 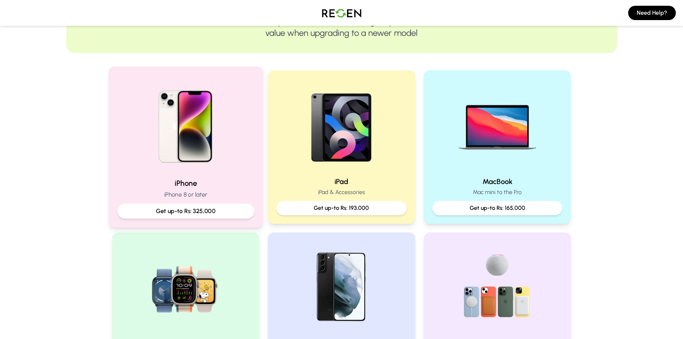 I want to click on button: Need Help?, so click(x=652, y=13).